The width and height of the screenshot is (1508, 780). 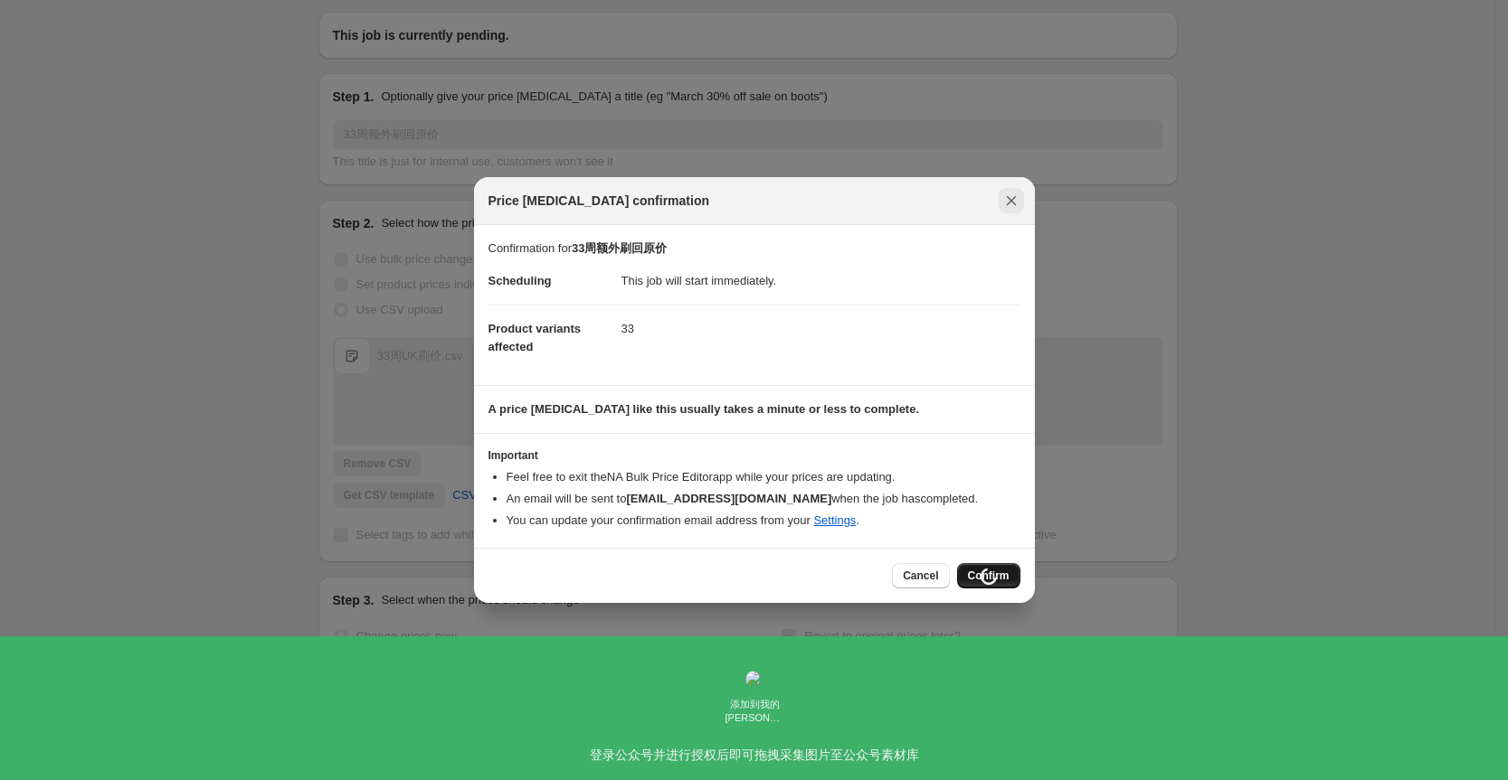 What do you see at coordinates (520, 280) in the screenshot?
I see `span: Scheduling` at bounding box center [520, 280].